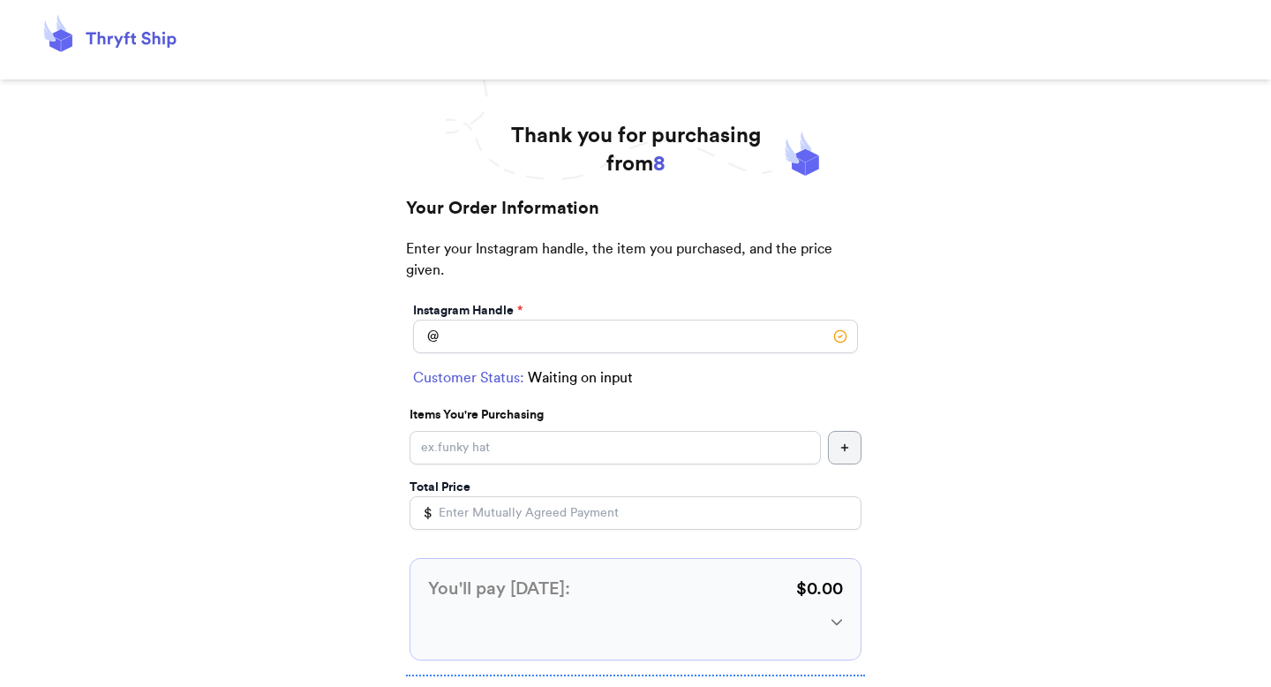 The width and height of the screenshot is (1271, 687). I want to click on span: 8, so click(660, 164).